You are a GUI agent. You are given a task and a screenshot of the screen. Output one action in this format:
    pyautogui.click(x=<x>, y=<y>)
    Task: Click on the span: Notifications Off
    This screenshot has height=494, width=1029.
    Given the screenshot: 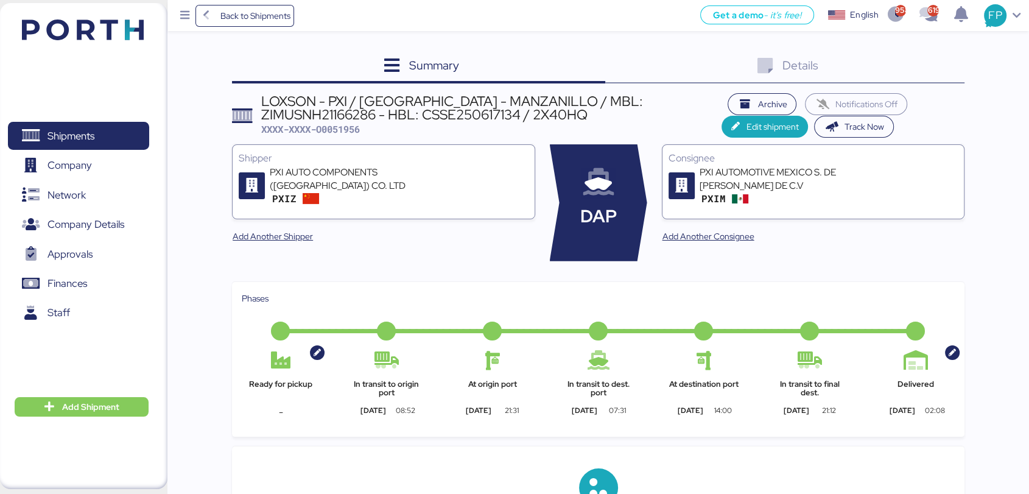 What is the action you would take?
    pyautogui.click(x=866, y=104)
    